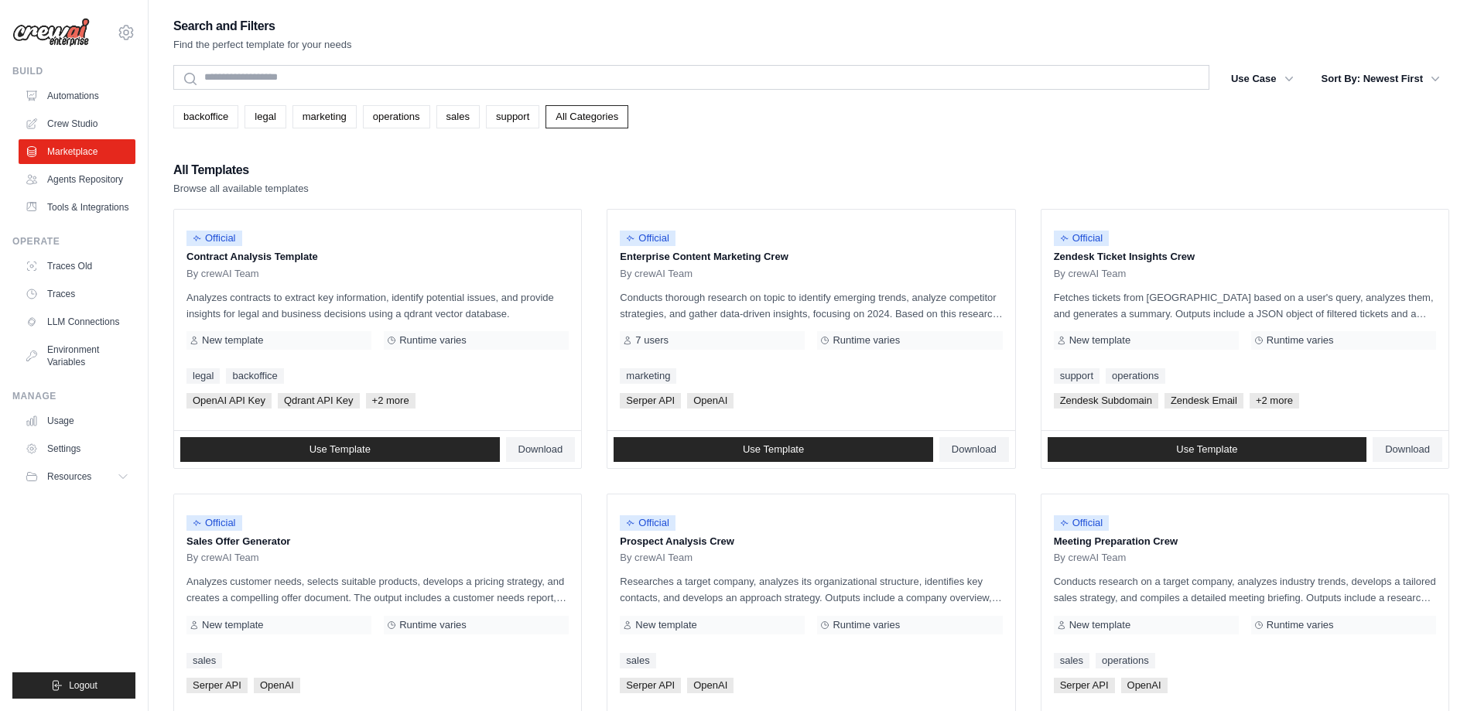 Image resolution: width=1474 pixels, height=711 pixels. I want to click on p: Contract Analysis Template, so click(378, 257).